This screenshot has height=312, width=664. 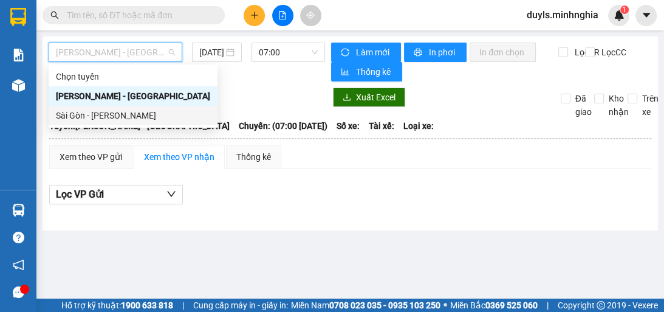 What do you see at coordinates (147, 305) in the screenshot?
I see `strong: 1900 633 818` at bounding box center [147, 305].